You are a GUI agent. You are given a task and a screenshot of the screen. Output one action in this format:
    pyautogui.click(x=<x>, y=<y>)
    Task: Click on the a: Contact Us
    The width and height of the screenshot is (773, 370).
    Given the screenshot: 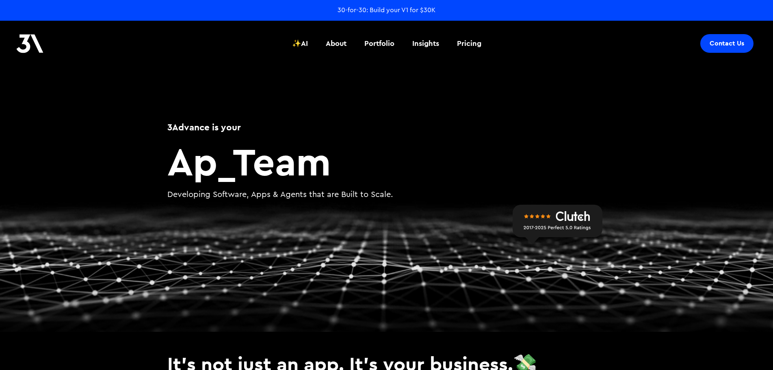 What is the action you would take?
    pyautogui.click(x=727, y=43)
    